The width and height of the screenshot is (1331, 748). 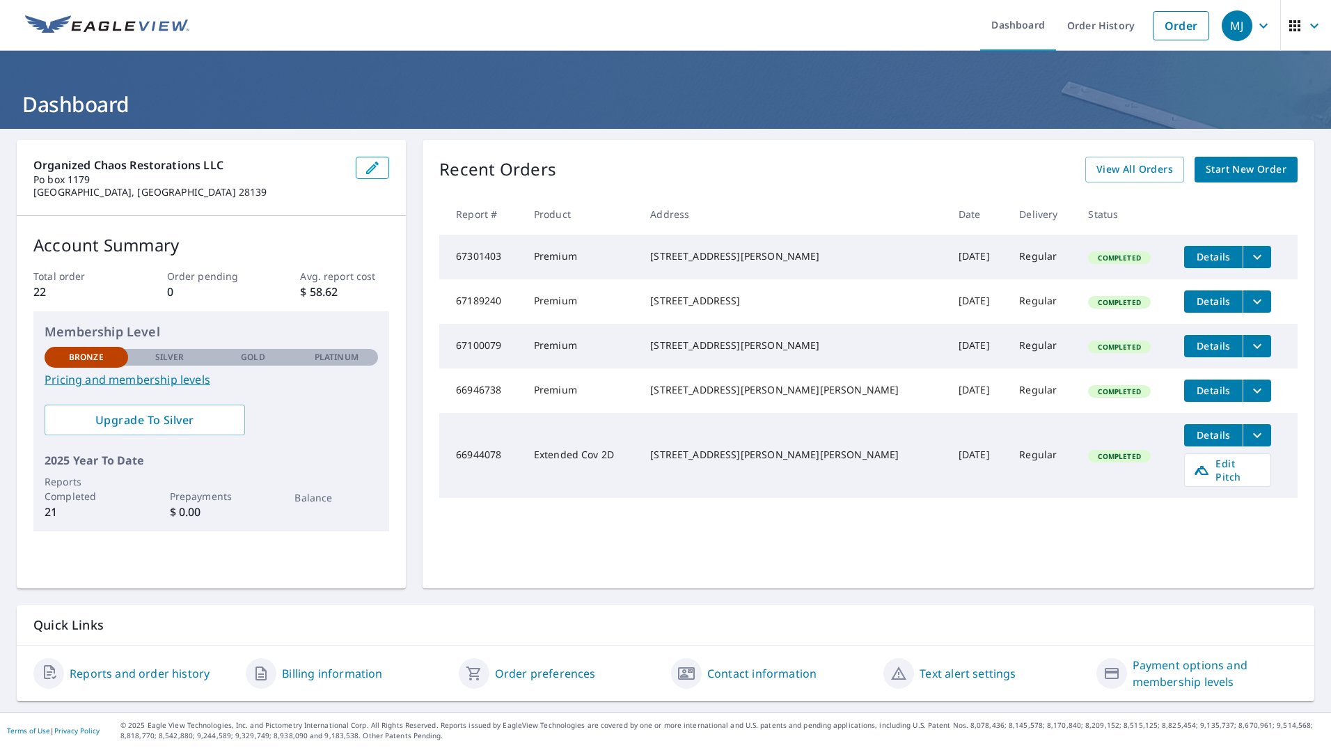 I want to click on p: 0, so click(x=212, y=292).